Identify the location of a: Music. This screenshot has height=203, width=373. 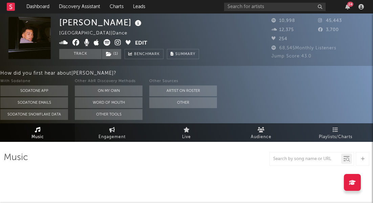
(38, 133).